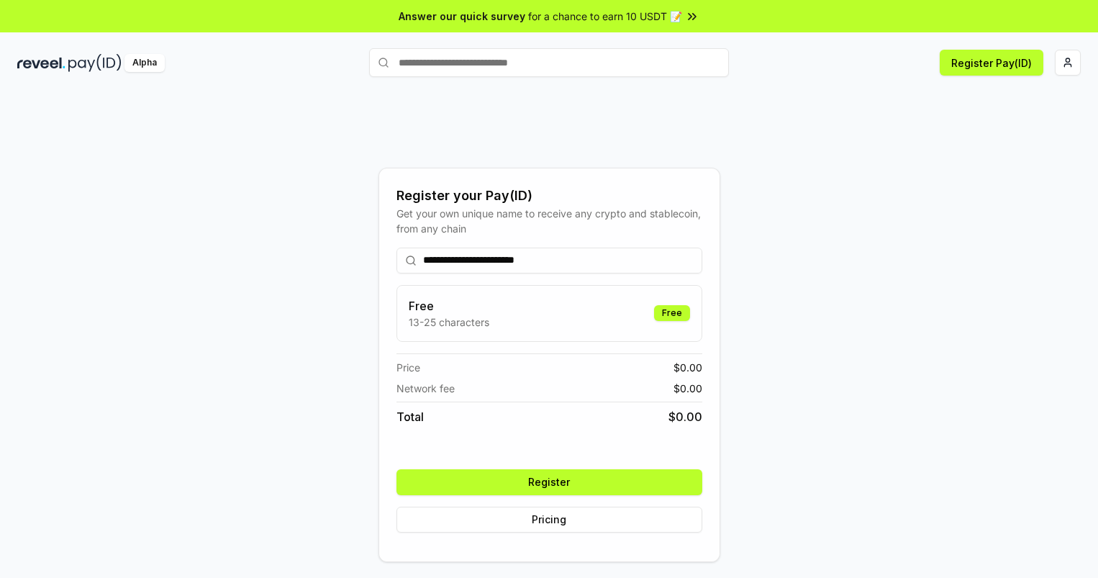  I want to click on span: Price, so click(408, 367).